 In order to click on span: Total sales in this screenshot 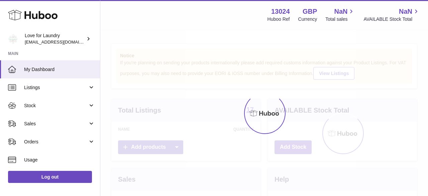, I will do `click(340, 19)`.